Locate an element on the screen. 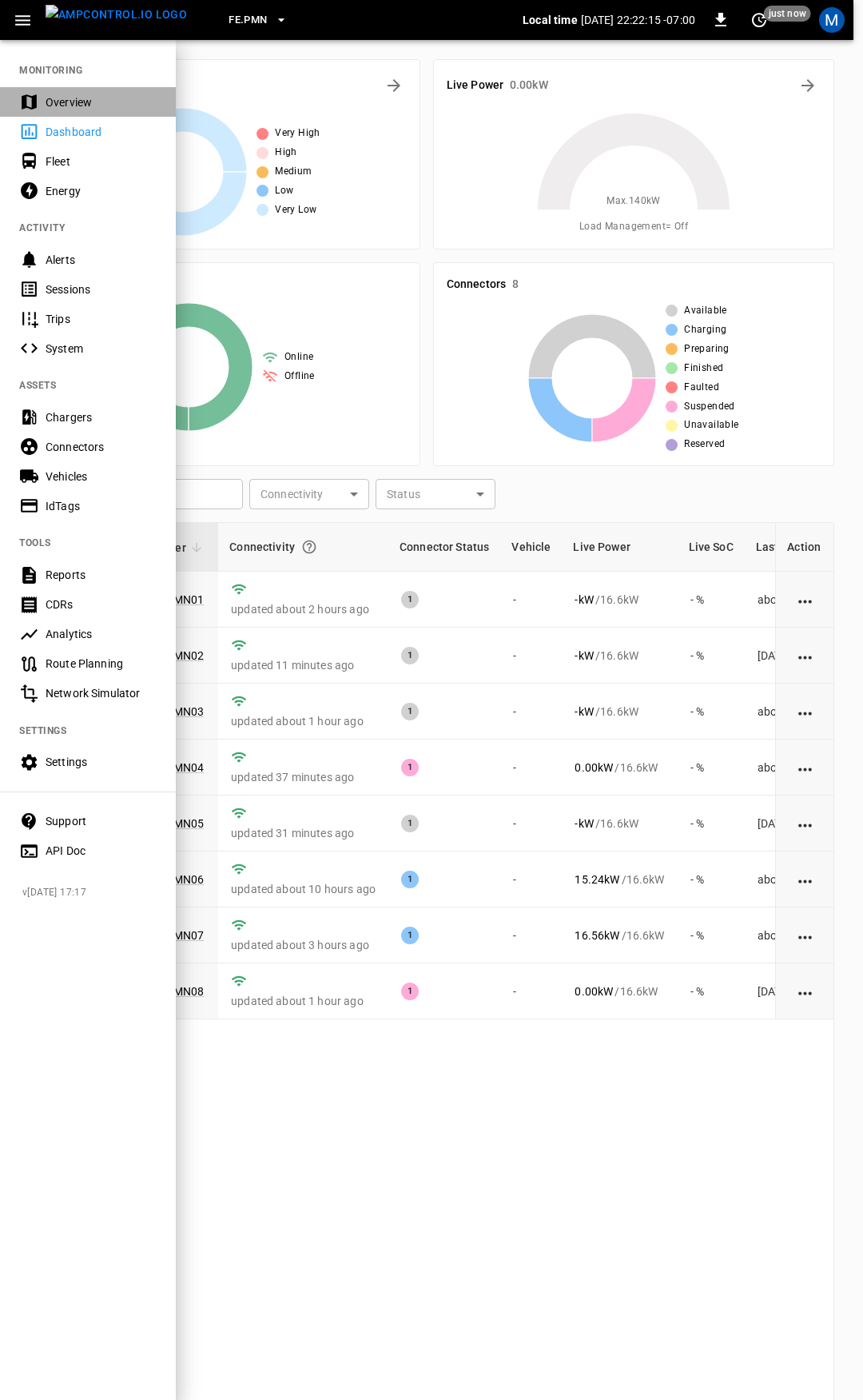  div: Vehicles is located at coordinates (101, 477).